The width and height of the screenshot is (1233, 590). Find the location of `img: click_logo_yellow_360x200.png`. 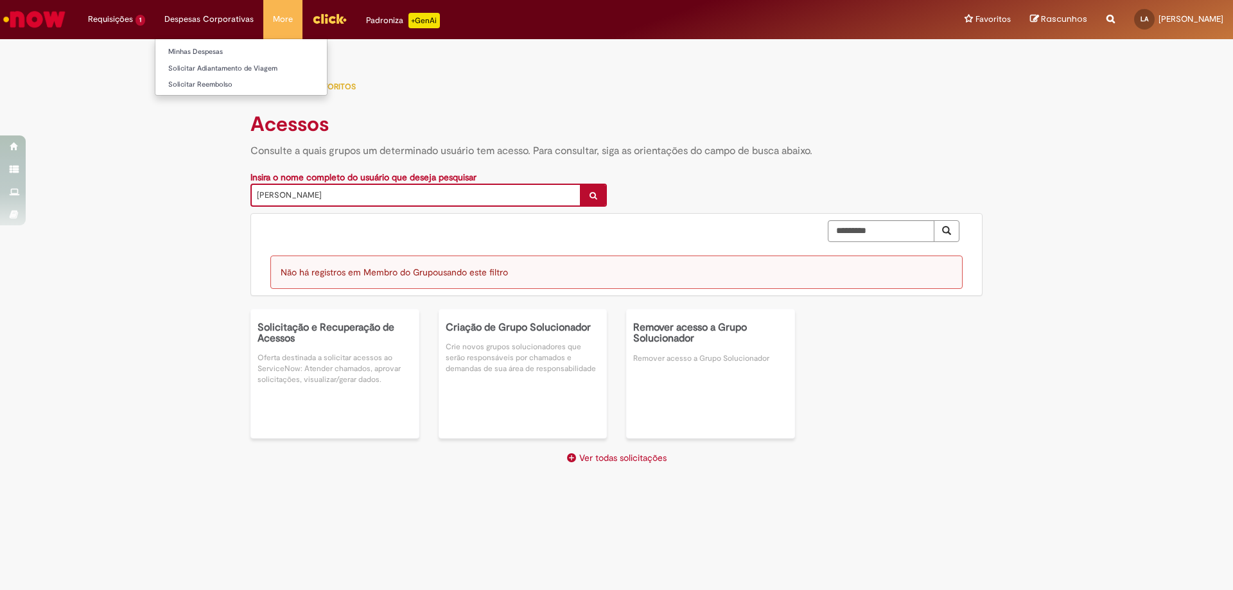

img: click_logo_yellow_360x200.png is located at coordinates (330, 19).